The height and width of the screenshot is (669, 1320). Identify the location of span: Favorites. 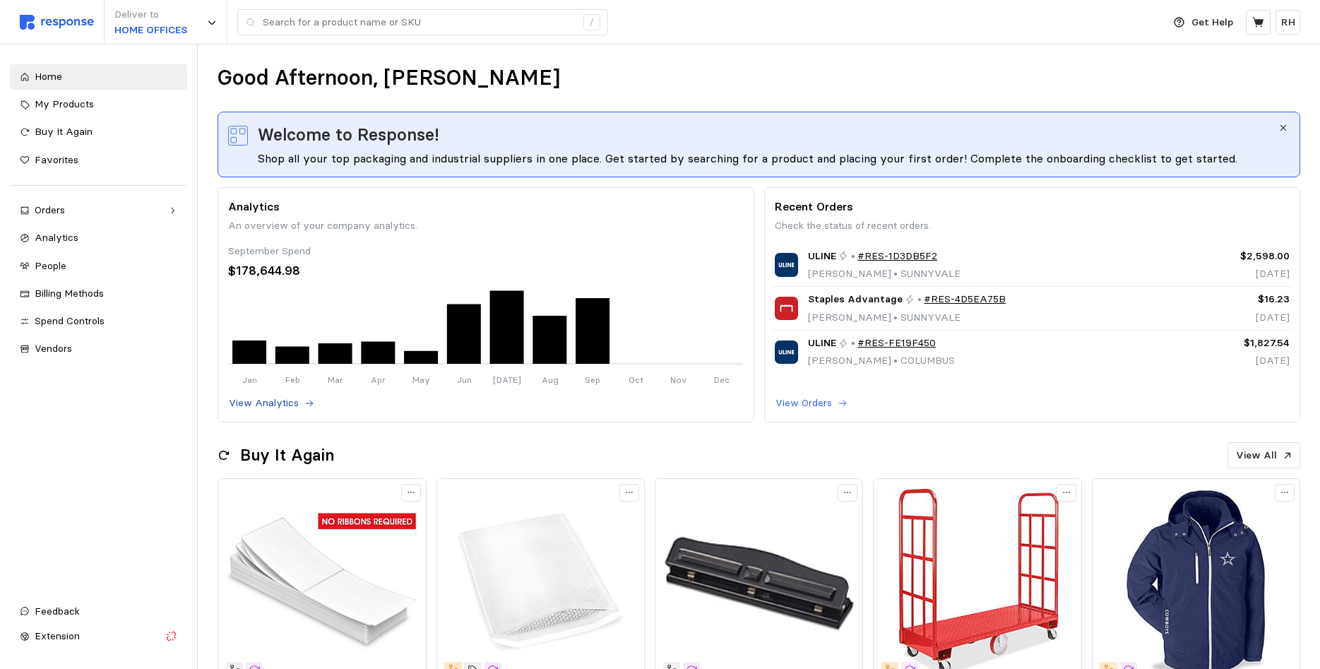
(57, 160).